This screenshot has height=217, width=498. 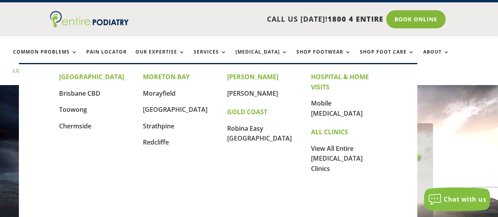 What do you see at coordinates (159, 93) in the screenshot?
I see `a: Morayfield` at bounding box center [159, 93].